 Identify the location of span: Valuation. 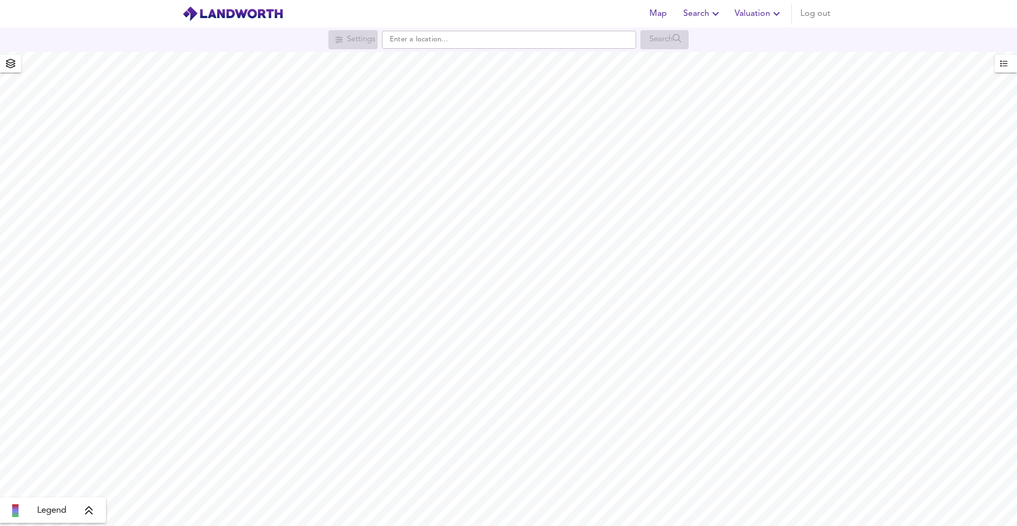
(758, 14).